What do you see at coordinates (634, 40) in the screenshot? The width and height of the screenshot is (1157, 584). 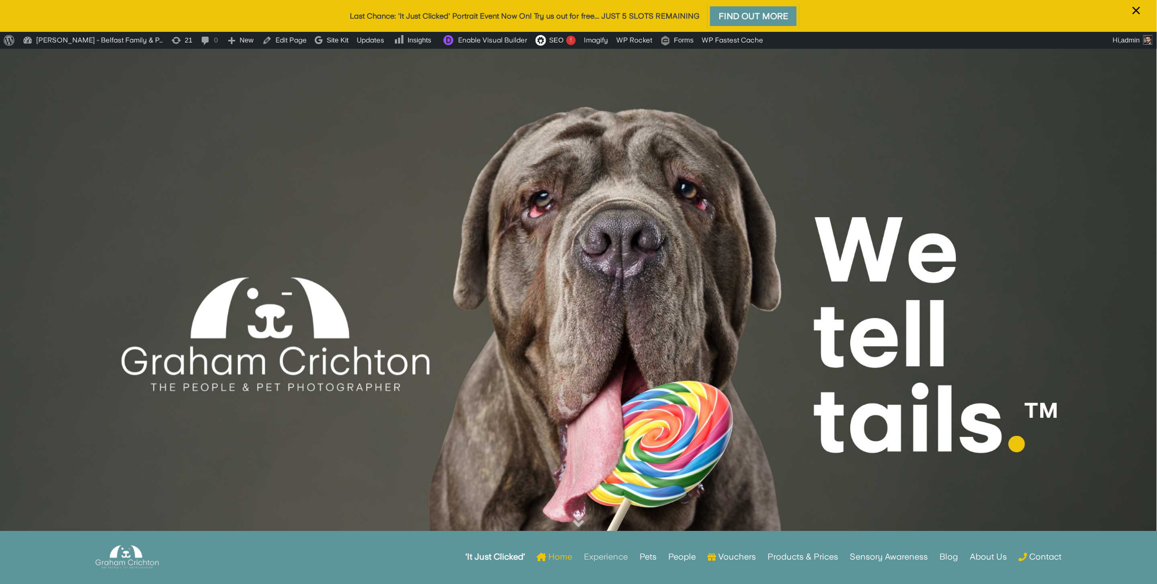 I see `a: WP Rocket` at bounding box center [634, 40].